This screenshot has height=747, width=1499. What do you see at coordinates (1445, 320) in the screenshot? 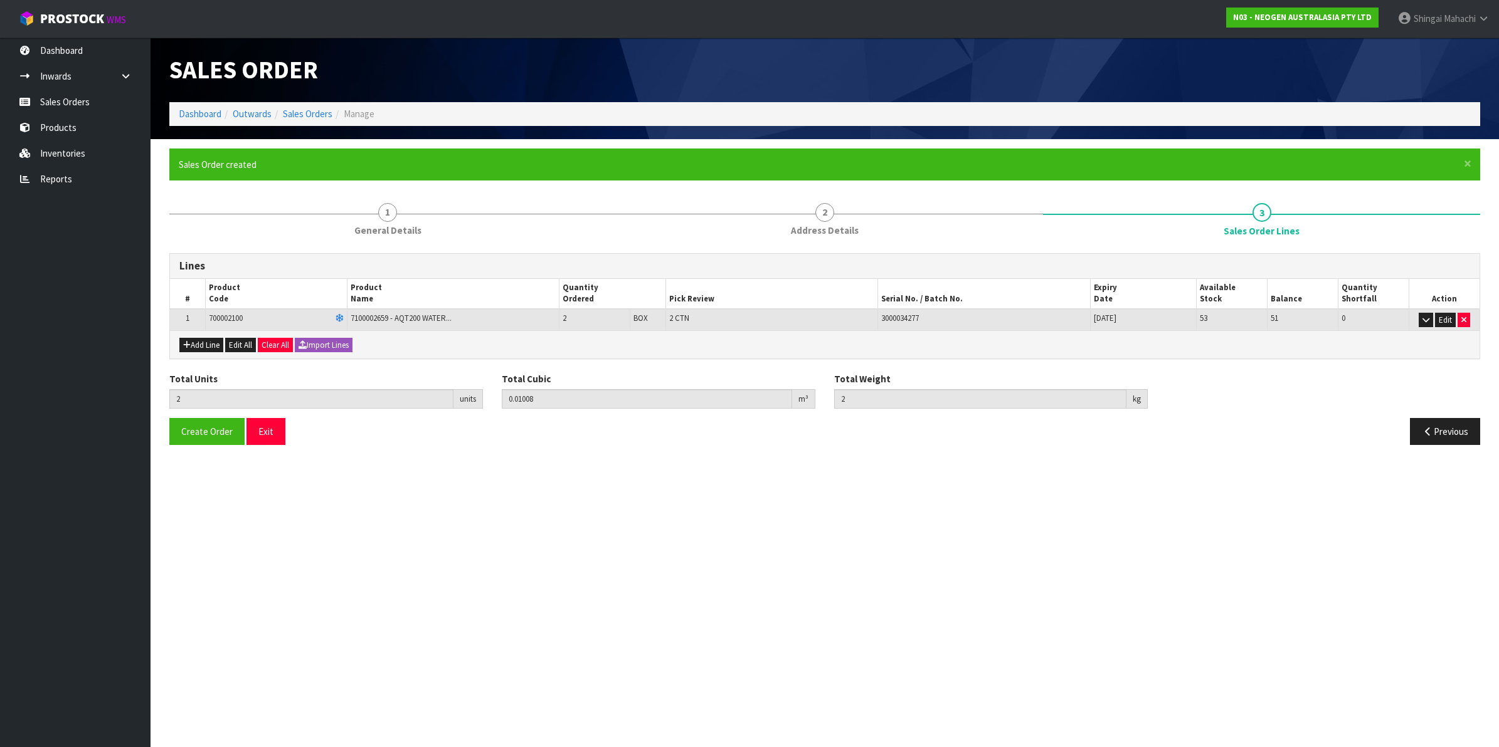
I see `button: Edit` at bounding box center [1445, 320].